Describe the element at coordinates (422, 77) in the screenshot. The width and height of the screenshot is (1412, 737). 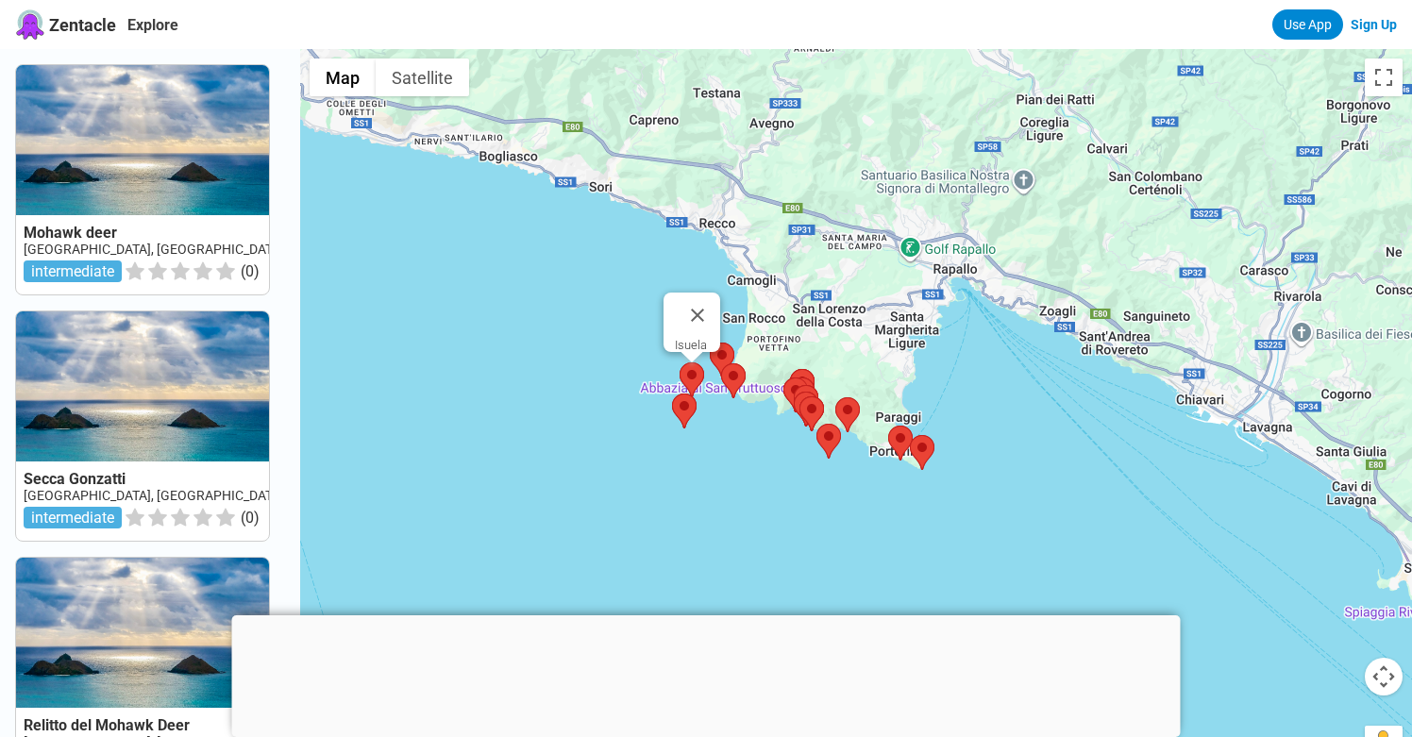
I see `button: Show satellite imagery` at that location.